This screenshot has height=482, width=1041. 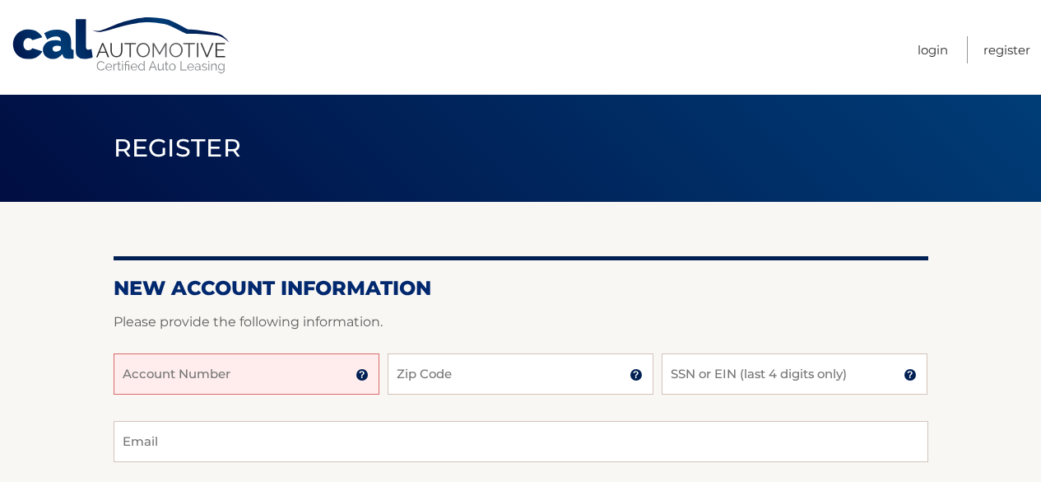 I want to click on input: SSN or EIN (last 4 digits only), so click(x=794, y=374).